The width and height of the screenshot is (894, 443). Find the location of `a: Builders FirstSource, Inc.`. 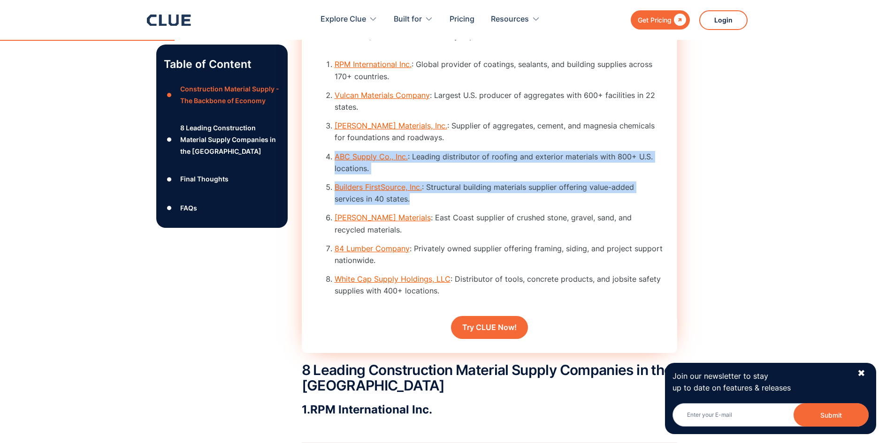

a: Builders FirstSource, Inc. is located at coordinates (378, 187).